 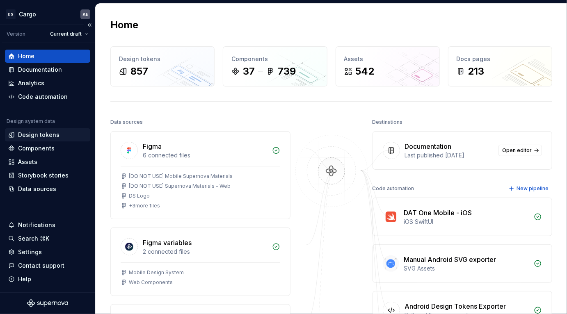 What do you see at coordinates (48, 239) in the screenshot?
I see `button: Search ⌘K` at bounding box center [48, 239].